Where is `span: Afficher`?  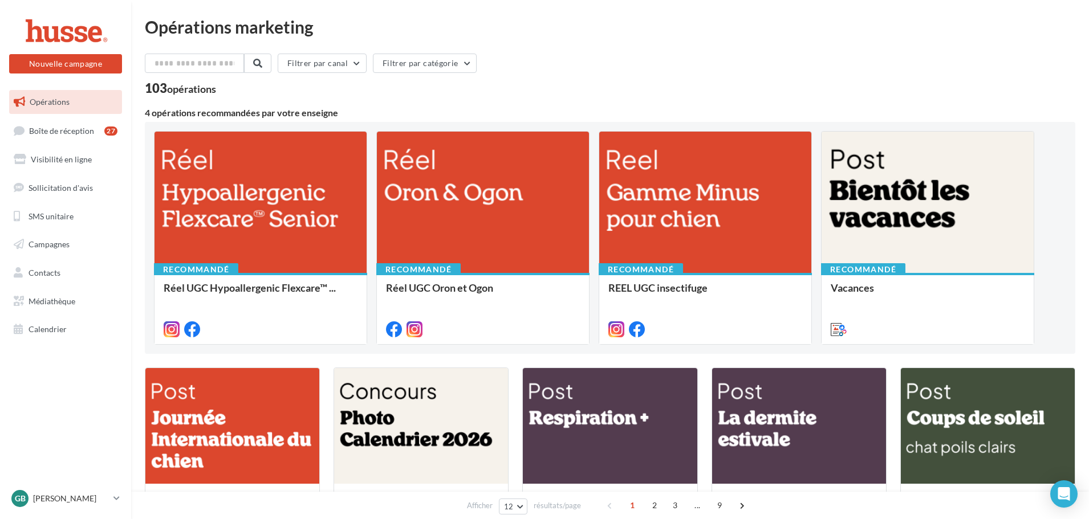
span: Afficher is located at coordinates (480, 506).